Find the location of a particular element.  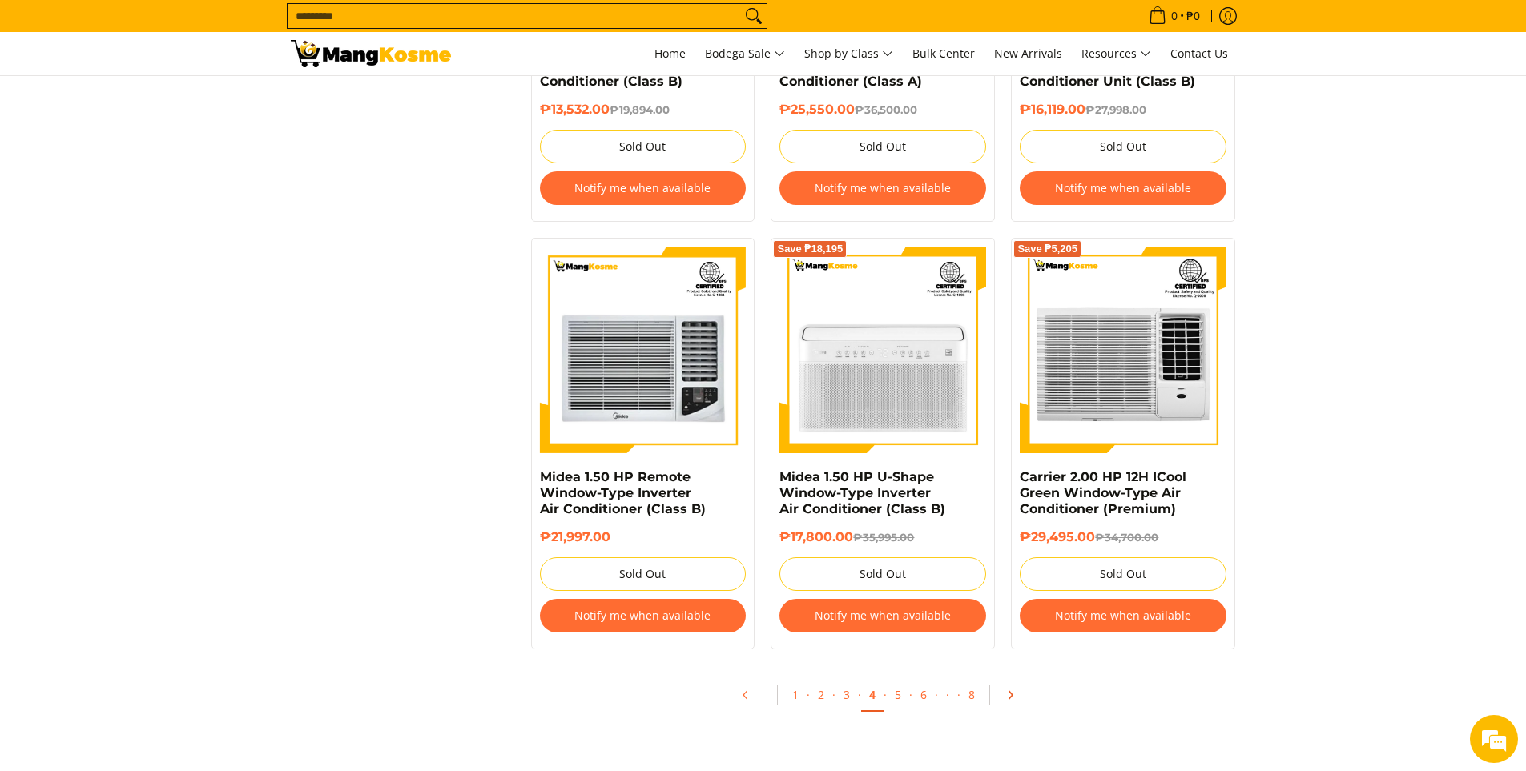

nav: Main Menu is located at coordinates (851, 54).